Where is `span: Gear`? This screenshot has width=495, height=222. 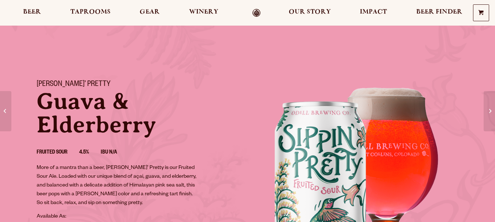
span: Gear is located at coordinates (149, 12).